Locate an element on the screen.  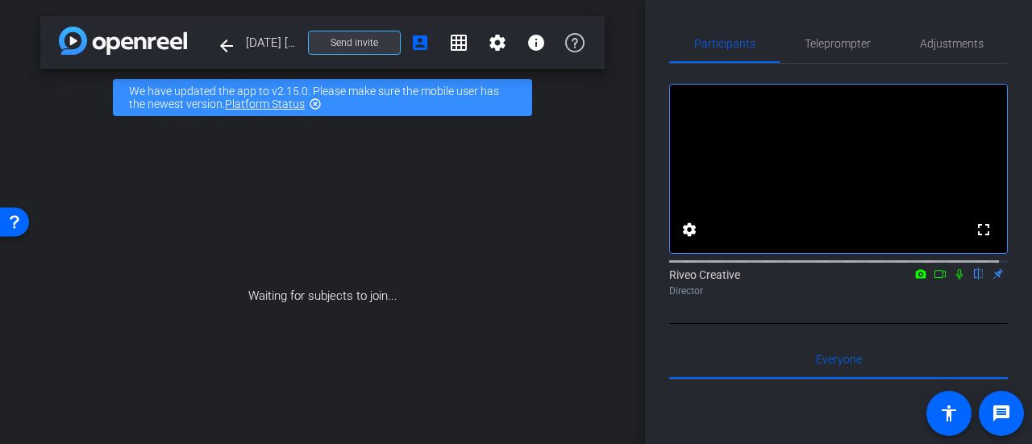
mat-icon: fullscreen is located at coordinates (983, 230).